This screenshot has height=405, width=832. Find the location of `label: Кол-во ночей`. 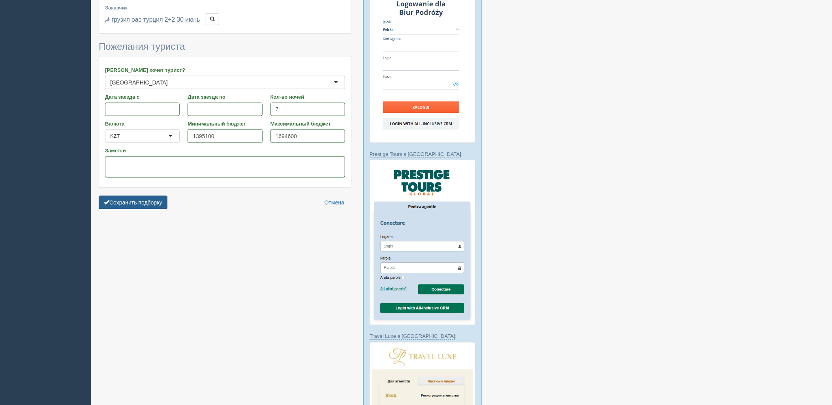

label: Кол-во ночей is located at coordinates (308, 97).